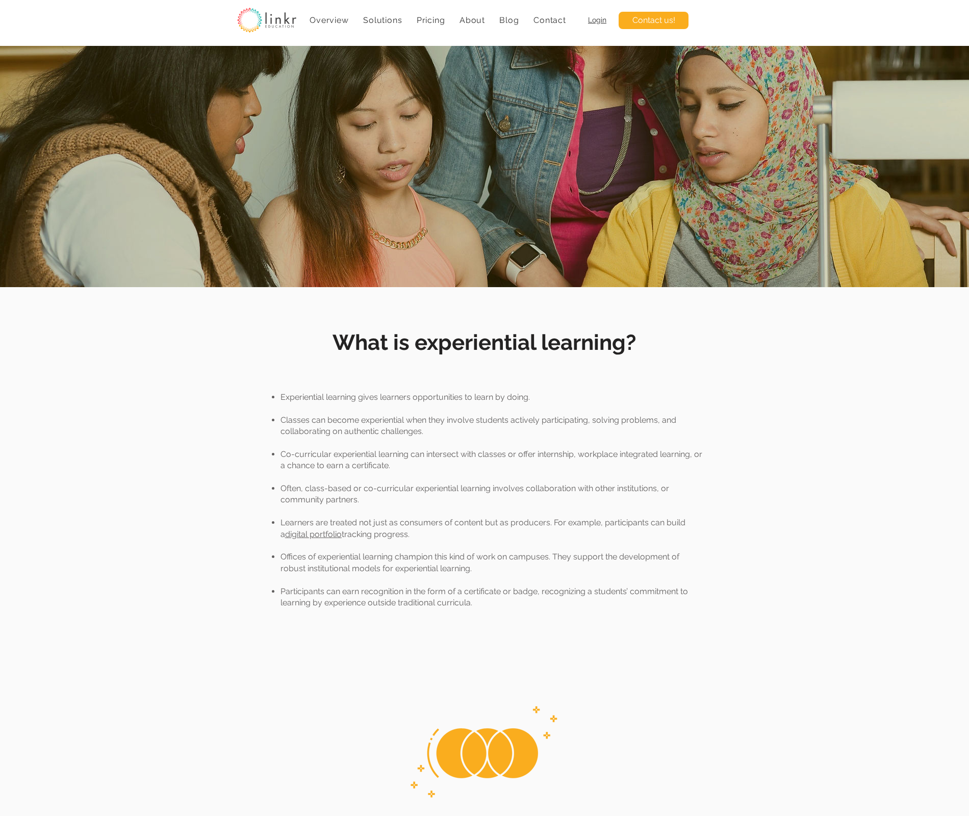 The height and width of the screenshot is (816, 969). Describe the element at coordinates (492, 529) in the screenshot. I see `p: Learners are treated not just as consumers of content but as producers. For example, participants...` at that location.